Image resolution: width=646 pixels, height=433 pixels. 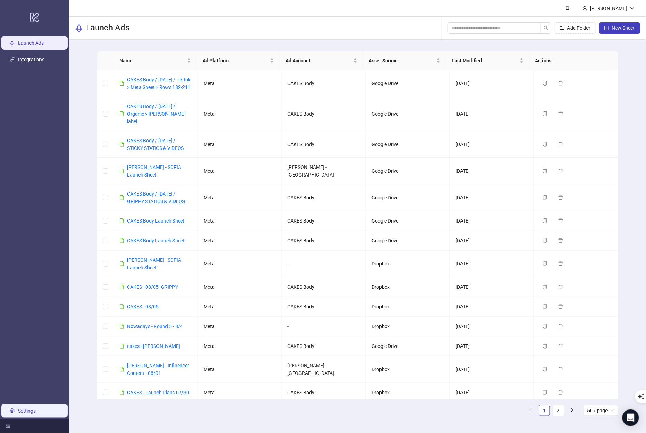 What do you see at coordinates (572, 410) in the screenshot?
I see `span: right` at bounding box center [572, 410].